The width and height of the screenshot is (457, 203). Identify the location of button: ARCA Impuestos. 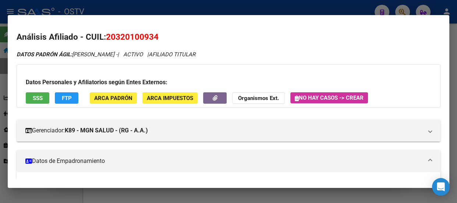
(170, 98).